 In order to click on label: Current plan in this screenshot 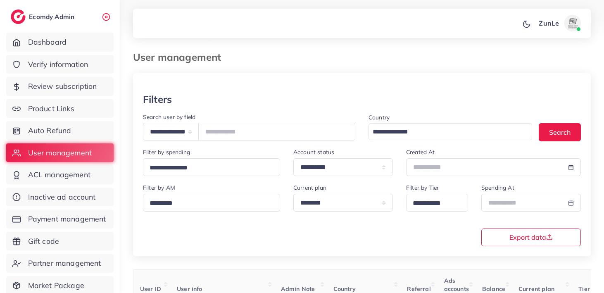, I will do `click(310, 188)`.